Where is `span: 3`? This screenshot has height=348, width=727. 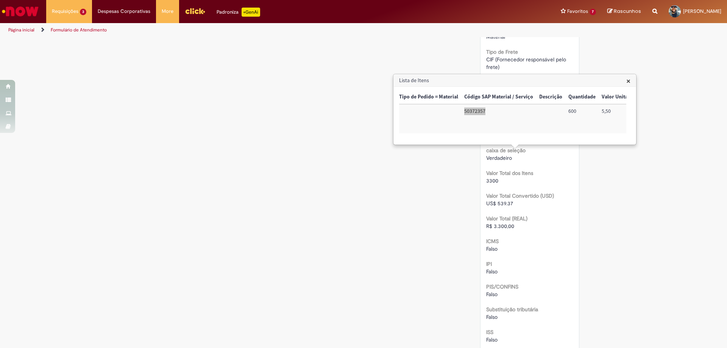
span: 3 is located at coordinates (83, 12).